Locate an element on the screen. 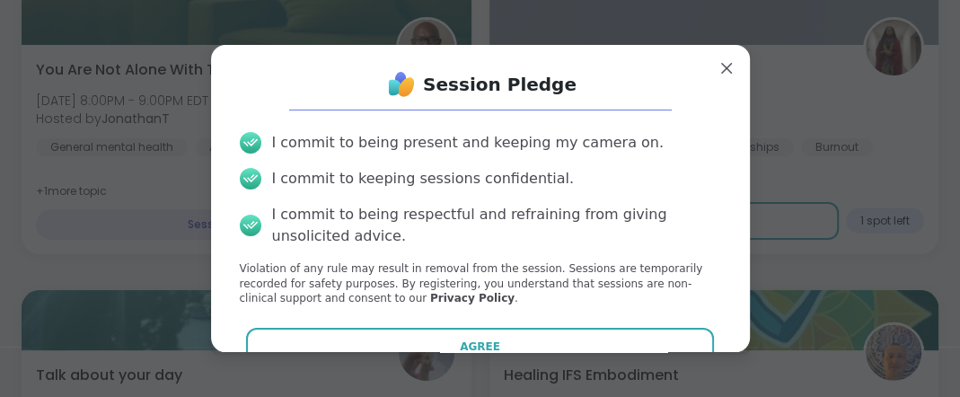 This screenshot has height=397, width=960. a: Privacy Policy is located at coordinates (472, 298).